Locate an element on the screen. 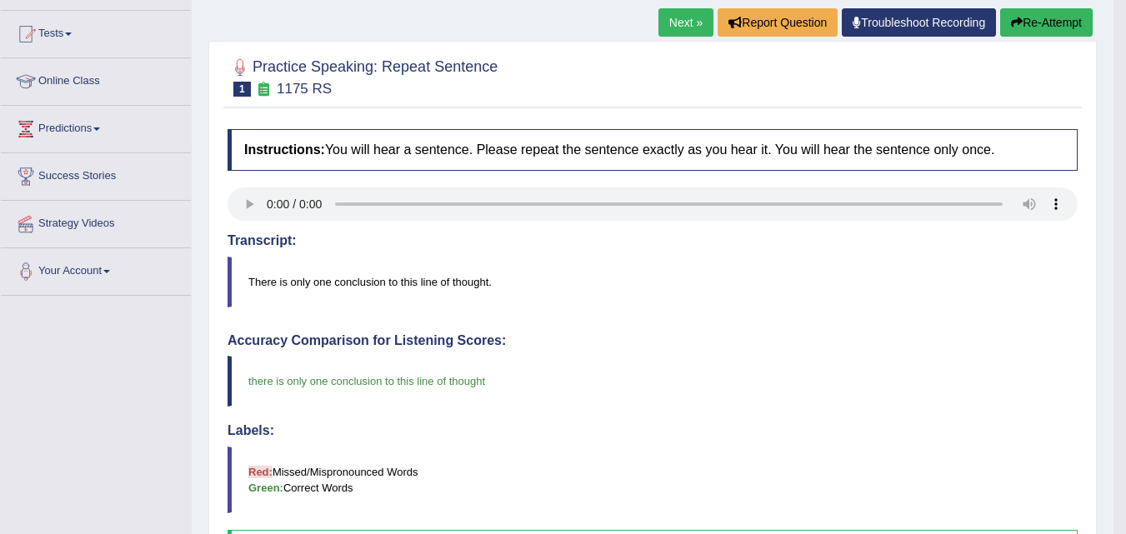  h4: You will hear a sentence. Please repeat the sentence exactly as you hear it. You will hear the se... is located at coordinates (653, 150).